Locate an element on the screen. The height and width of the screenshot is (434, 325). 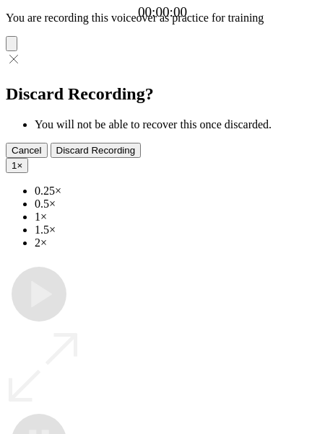
li: 0.5× is located at coordinates (177, 204).